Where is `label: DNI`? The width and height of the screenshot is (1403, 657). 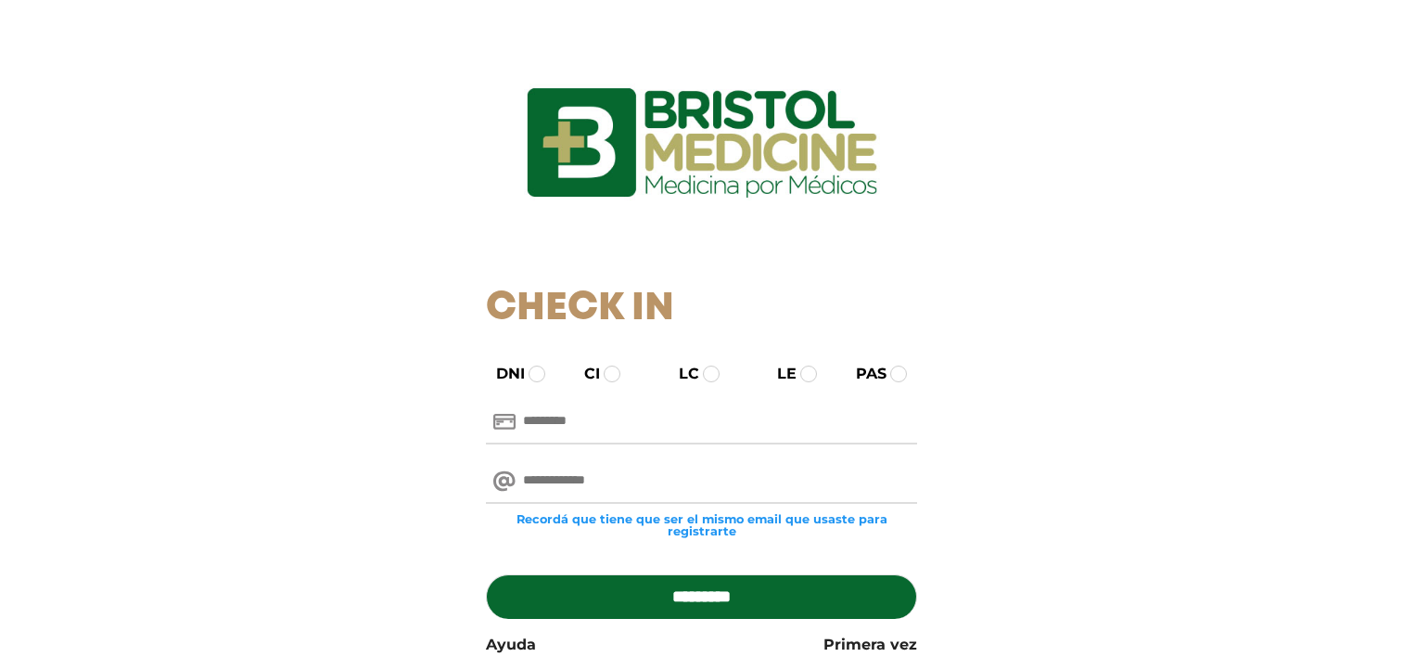
label: DNI is located at coordinates (502, 374).